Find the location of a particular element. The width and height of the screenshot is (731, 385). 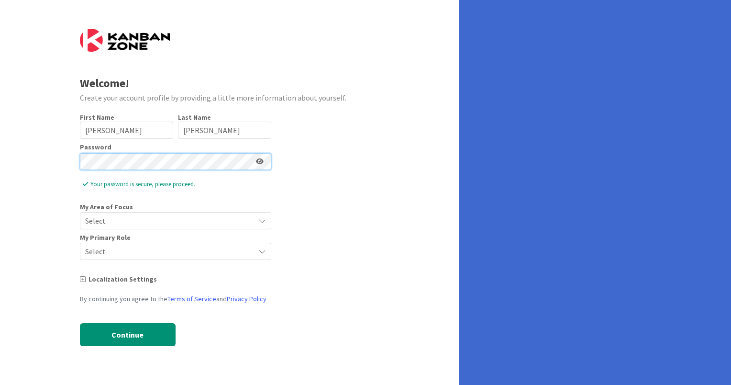

a: Privacy Policy is located at coordinates (246, 299).